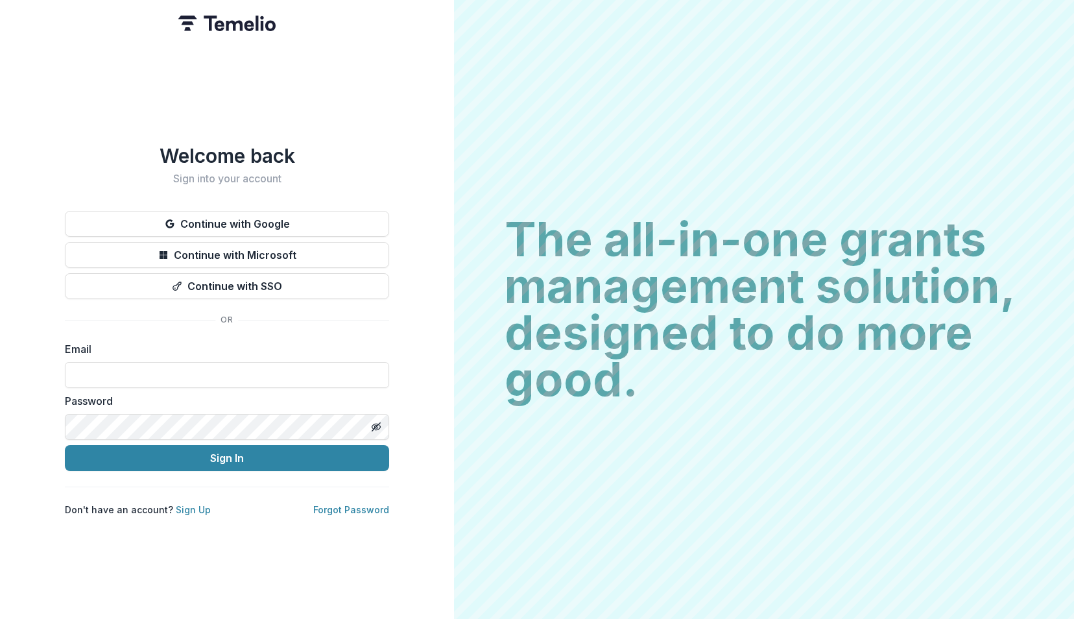 This screenshot has width=1074, height=619. Describe the element at coordinates (227, 178) in the screenshot. I see `h2: Sign into your account` at that location.